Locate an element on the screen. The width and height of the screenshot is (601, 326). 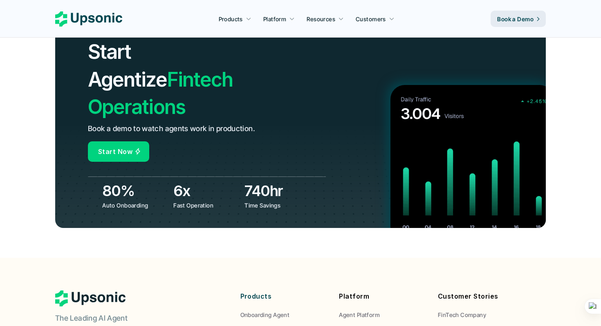
p: Resources is located at coordinates (321, 19).